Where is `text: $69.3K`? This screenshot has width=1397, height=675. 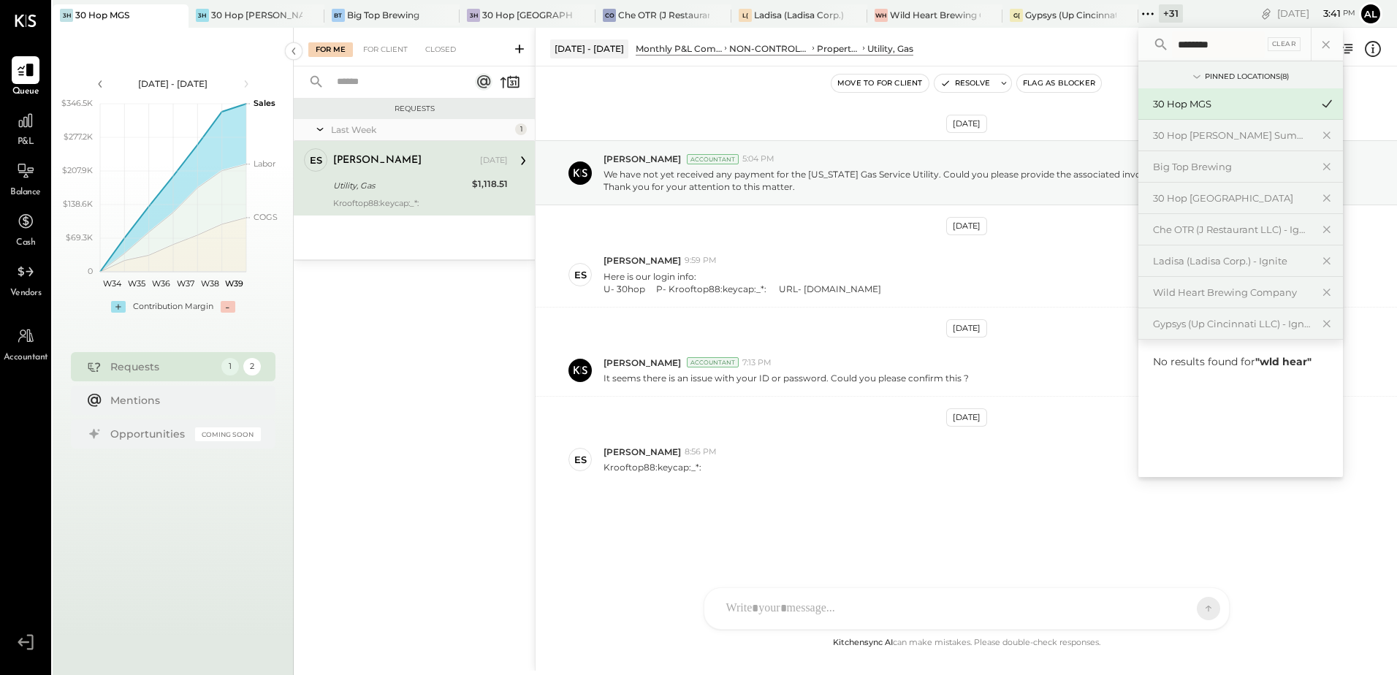 text: $69.3K is located at coordinates (79, 237).